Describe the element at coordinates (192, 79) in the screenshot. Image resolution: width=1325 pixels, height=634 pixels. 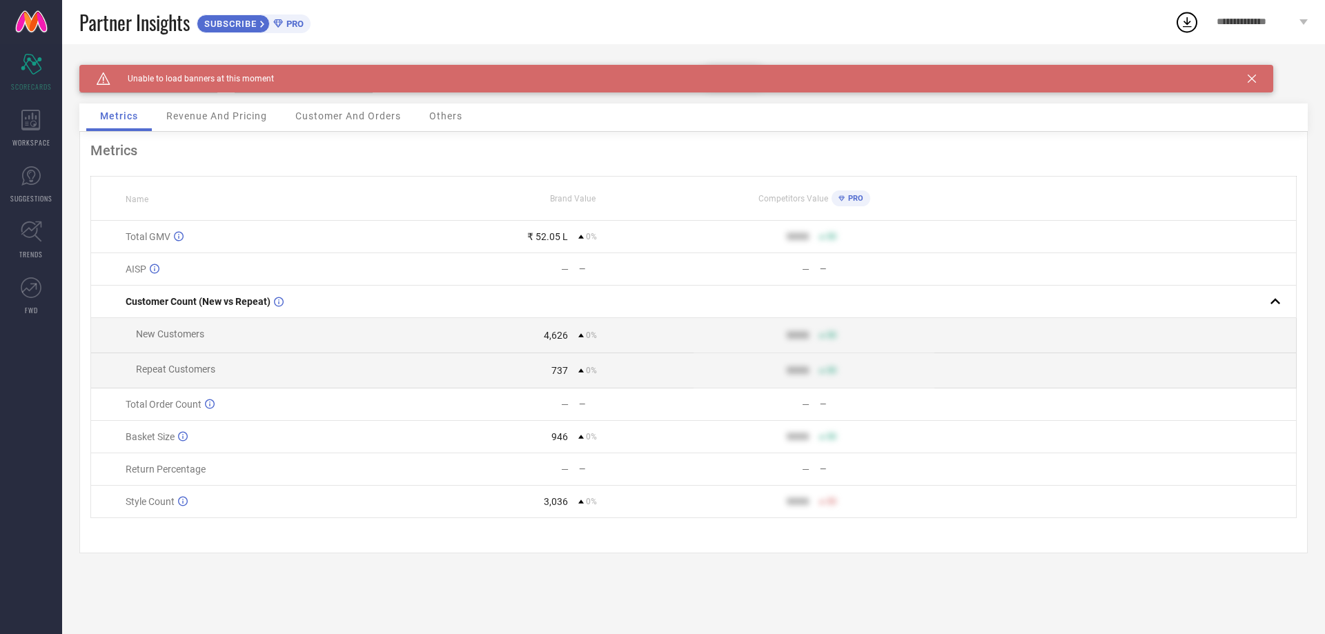
I see `span: Unable to load banners at this moment` at that location.